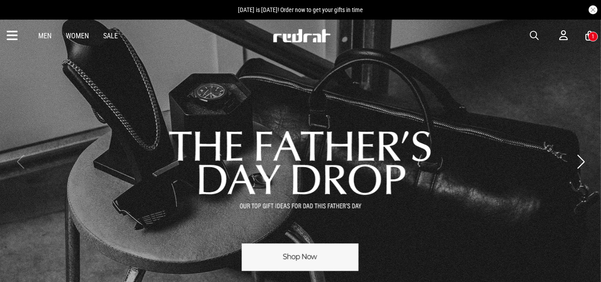  I want to click on img: Redrat logo, so click(302, 36).